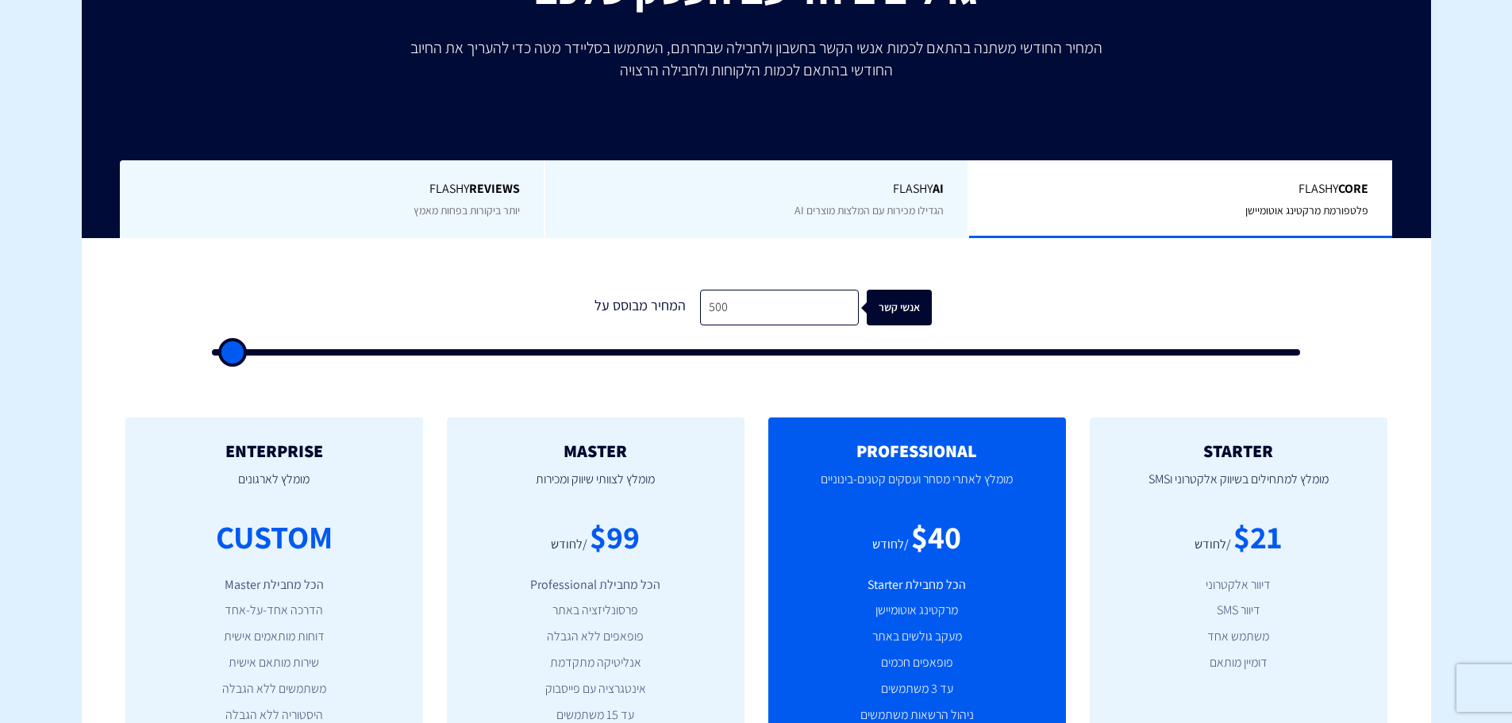 The width and height of the screenshot is (1512, 723). I want to click on h2: PROFESSIONAL, so click(917, 451).